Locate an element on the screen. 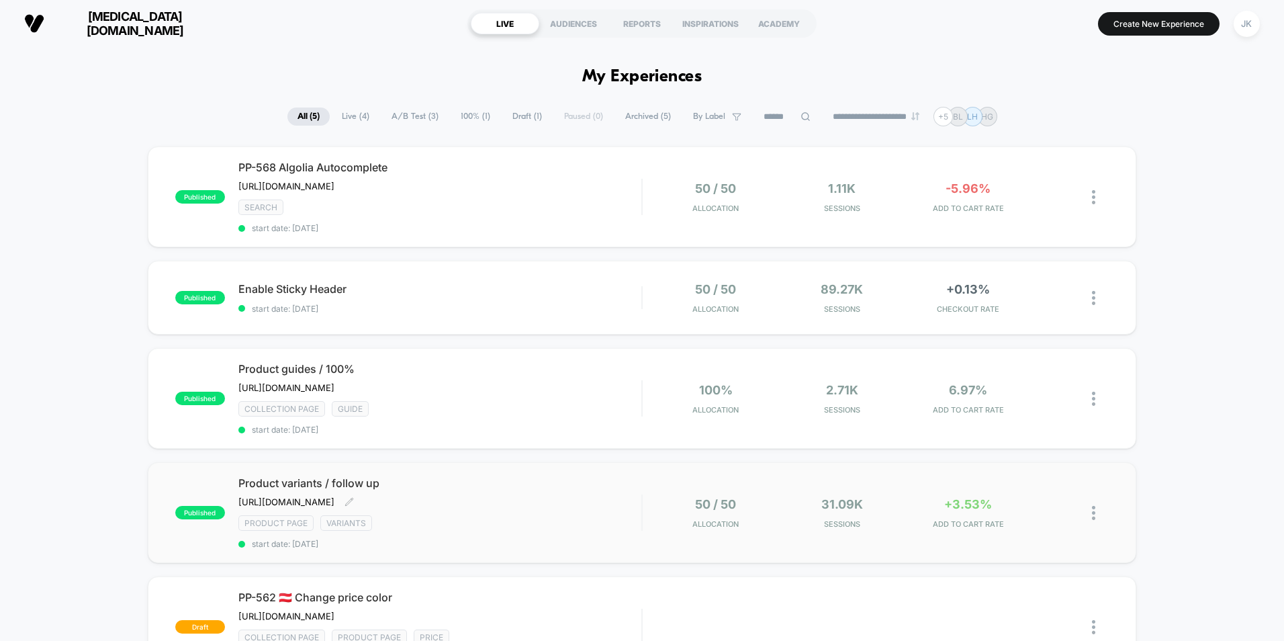 The height and width of the screenshot is (641, 1284). span: 89.27k is located at coordinates (841, 289).